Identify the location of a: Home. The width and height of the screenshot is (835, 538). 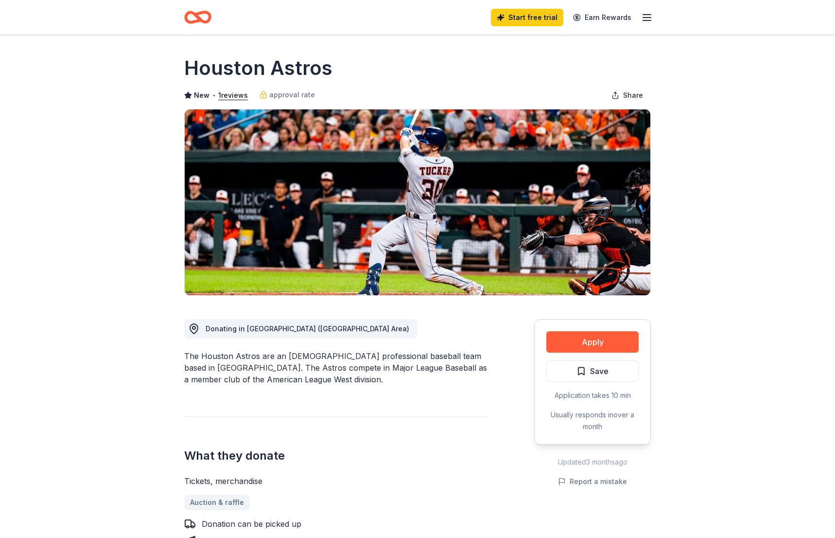
(198, 17).